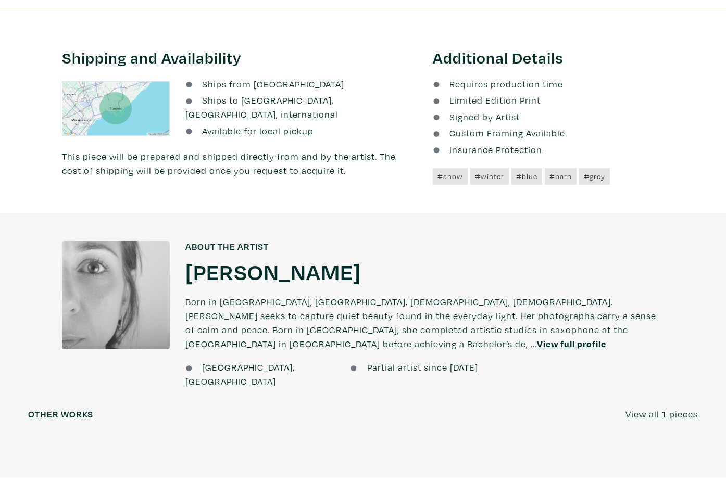  Describe the element at coordinates (60, 415) in the screenshot. I see `h6: Other works` at that location.